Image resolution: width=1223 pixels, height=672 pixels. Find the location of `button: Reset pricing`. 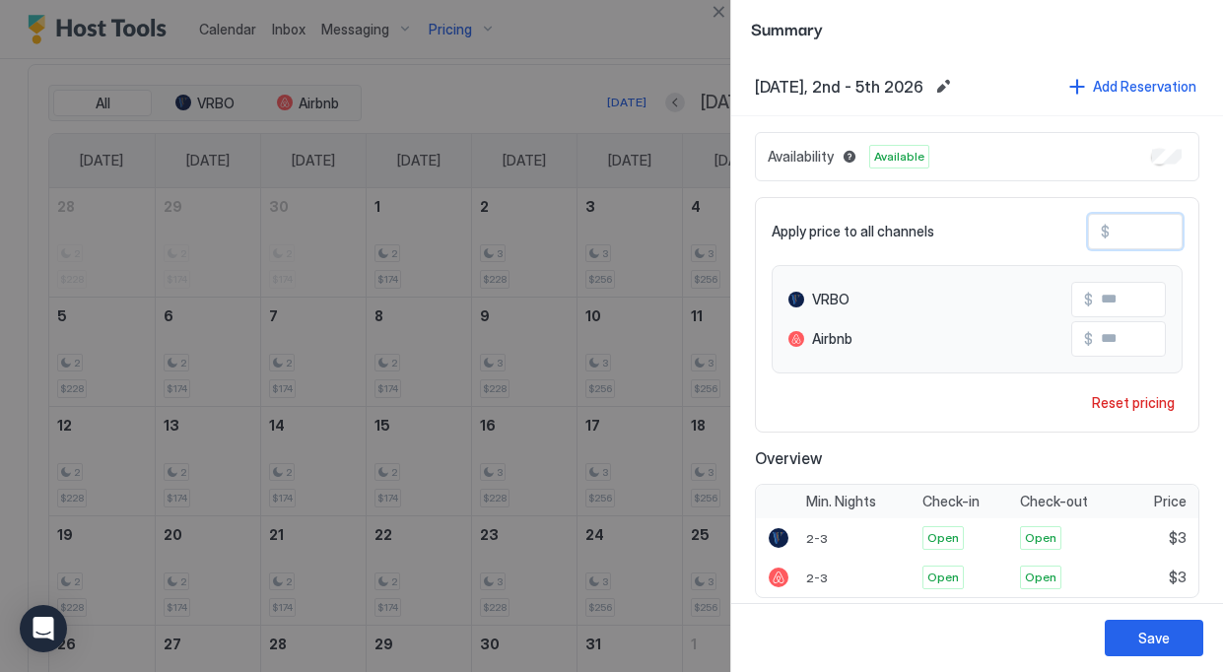

button: Reset pricing is located at coordinates (1133, 402).